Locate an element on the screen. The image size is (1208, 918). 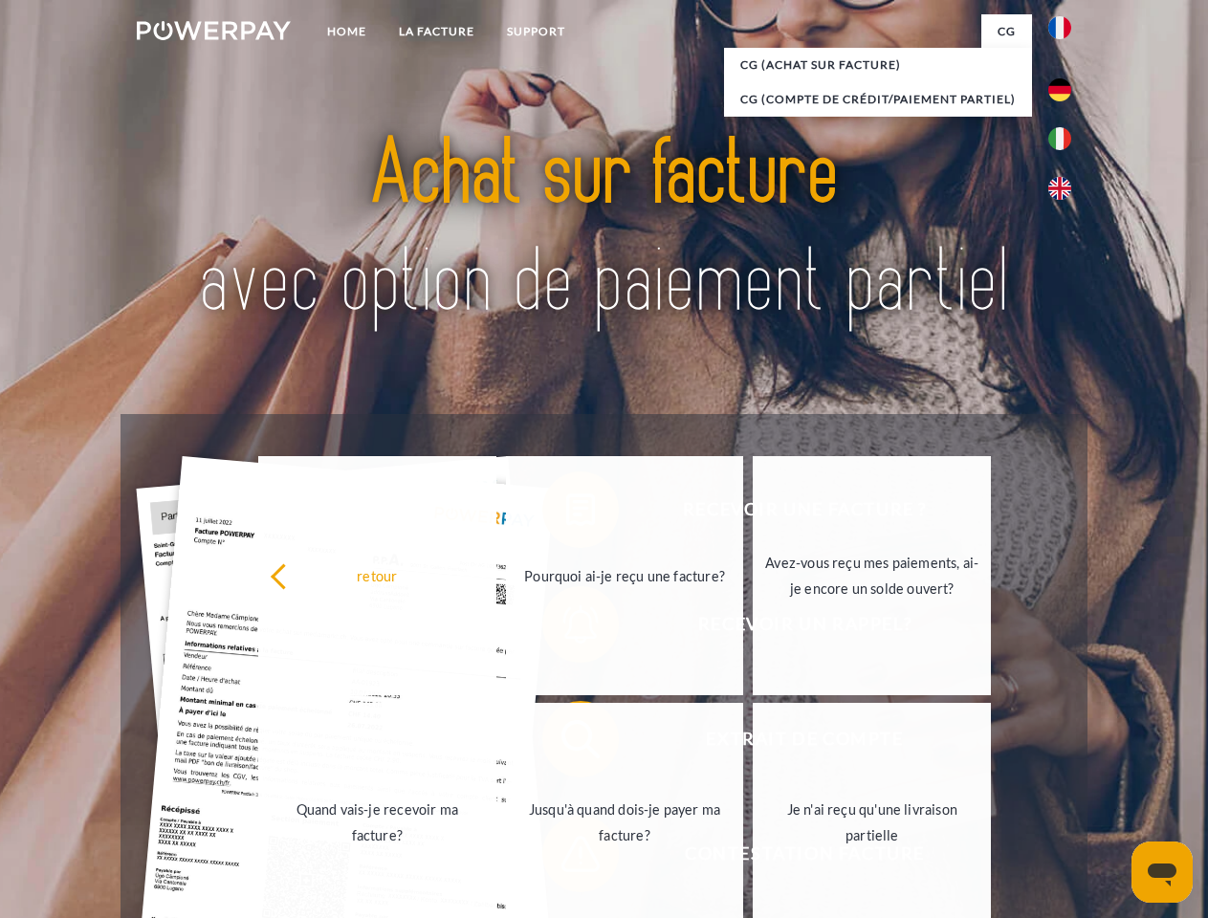
img: en is located at coordinates (1060, 188).